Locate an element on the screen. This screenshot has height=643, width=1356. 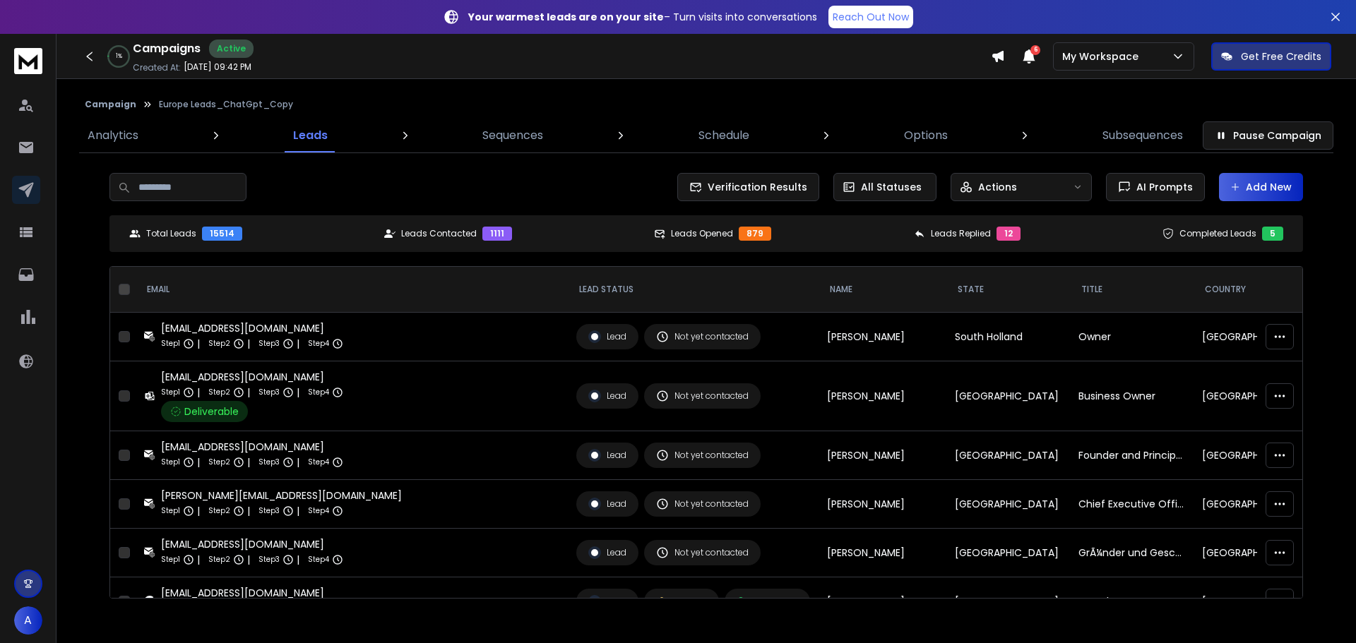
p: All Statuses is located at coordinates (891, 187).